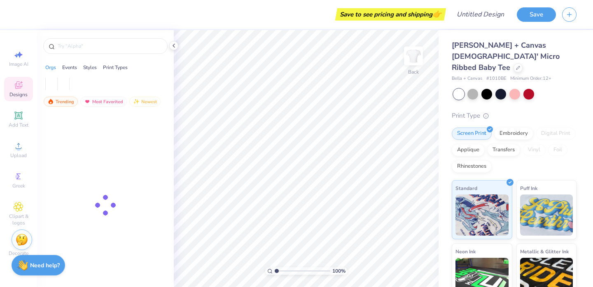 The height and width of the screenshot is (287, 593). What do you see at coordinates (19, 186) in the screenshot?
I see `span: Greek` at bounding box center [19, 186].